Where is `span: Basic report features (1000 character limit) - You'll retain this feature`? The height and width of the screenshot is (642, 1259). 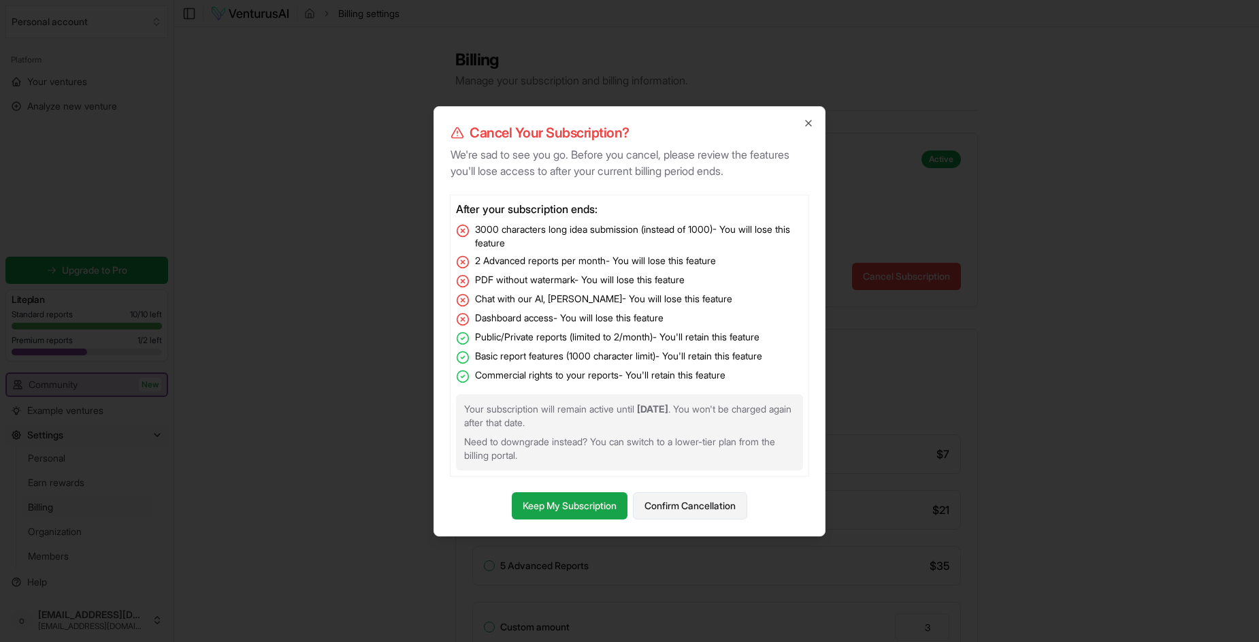
span: Basic report features (1000 character limit) - You'll retain this feature is located at coordinates (618, 356).